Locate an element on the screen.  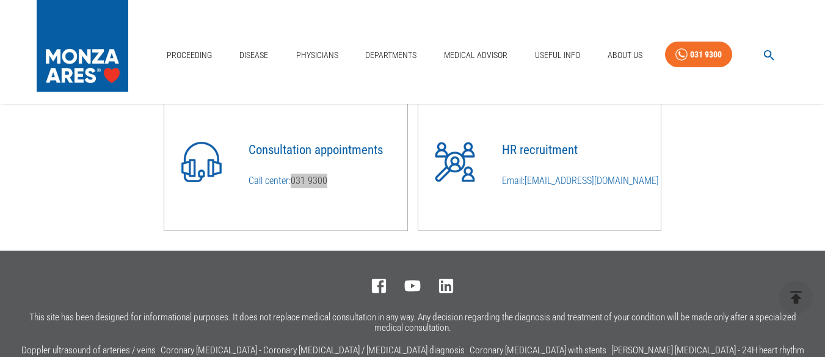
button: delete is located at coordinates (796, 297).